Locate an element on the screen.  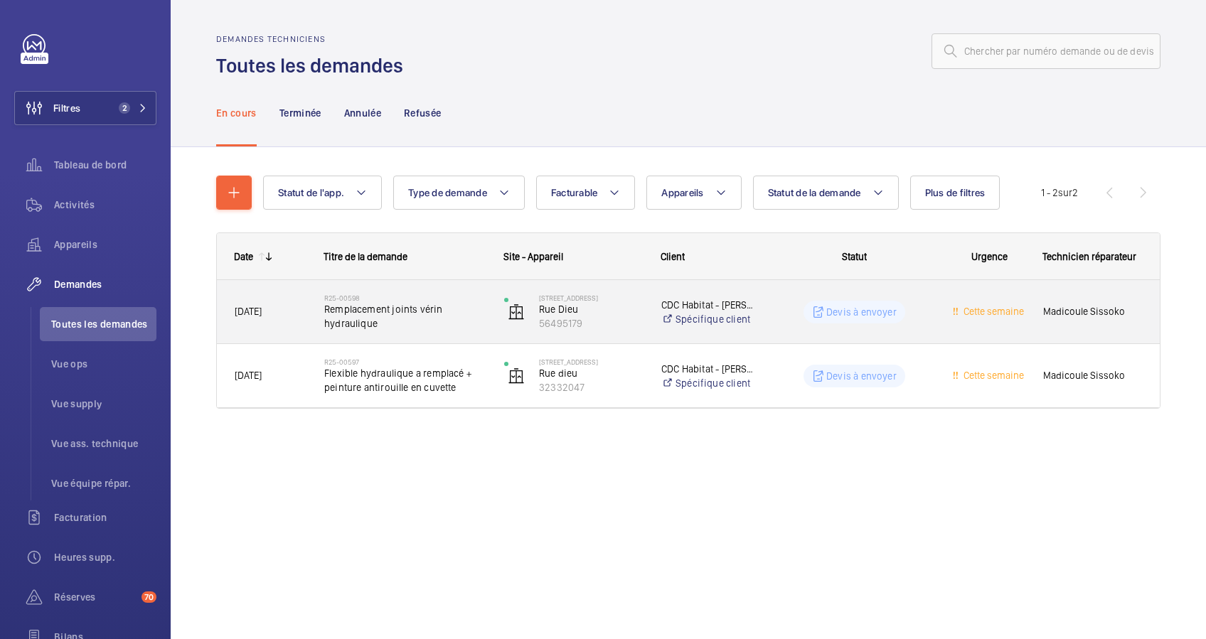
span: Plus de filtres is located at coordinates (955, 193).